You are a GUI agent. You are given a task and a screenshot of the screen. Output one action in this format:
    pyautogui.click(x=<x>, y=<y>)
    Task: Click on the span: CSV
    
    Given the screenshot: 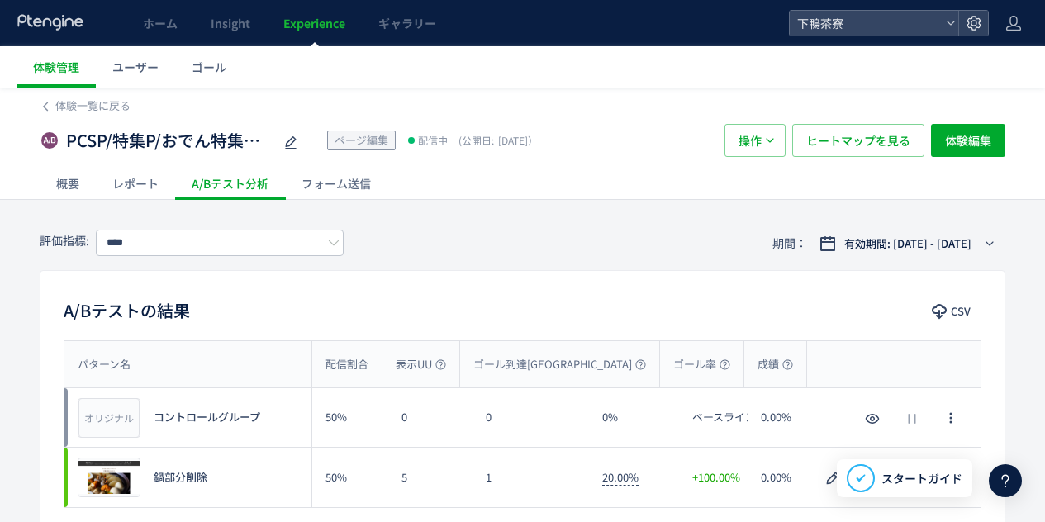 What is the action you would take?
    pyautogui.click(x=961, y=311)
    